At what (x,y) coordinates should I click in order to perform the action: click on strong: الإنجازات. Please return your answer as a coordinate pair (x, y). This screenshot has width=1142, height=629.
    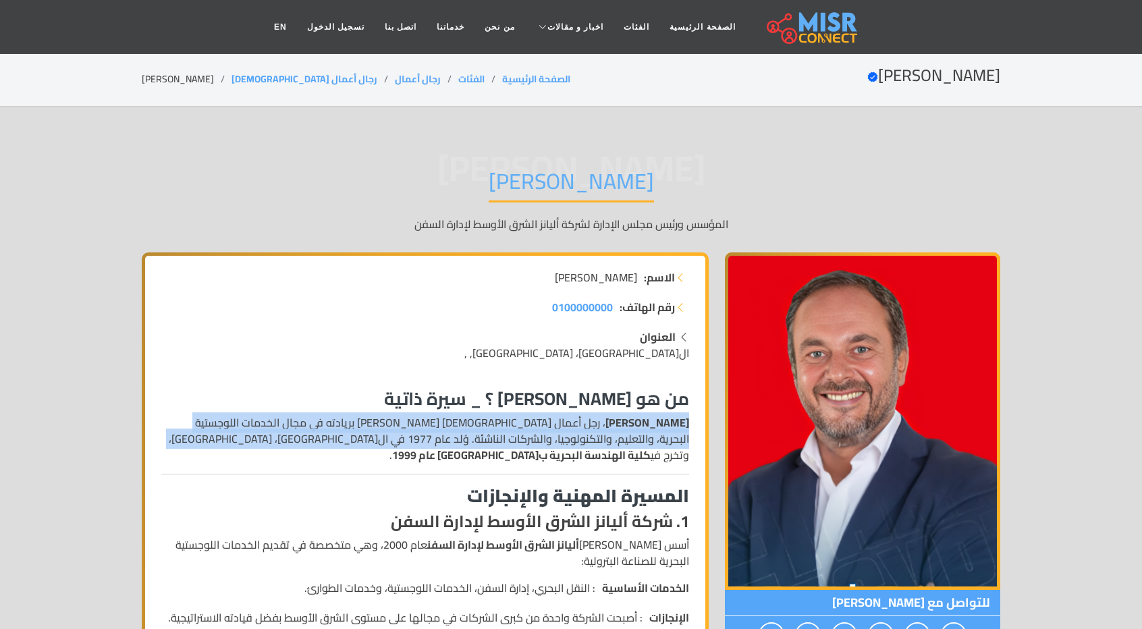
    Looking at the image, I should click on (669, 617).